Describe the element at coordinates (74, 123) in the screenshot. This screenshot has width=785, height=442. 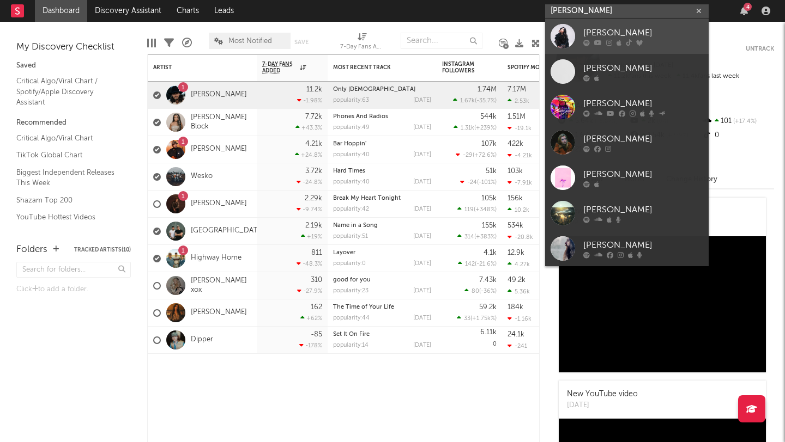
I see `div: Recommended` at that location.